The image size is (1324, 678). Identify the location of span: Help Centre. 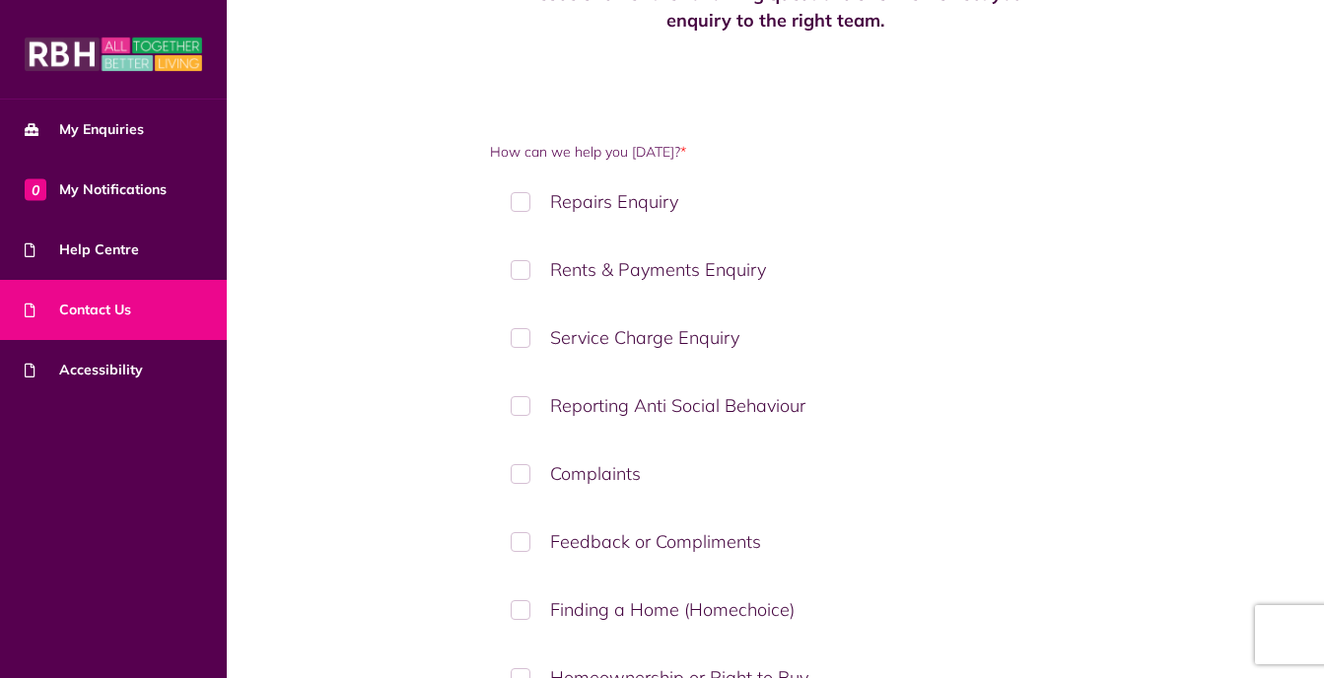
(82, 249).